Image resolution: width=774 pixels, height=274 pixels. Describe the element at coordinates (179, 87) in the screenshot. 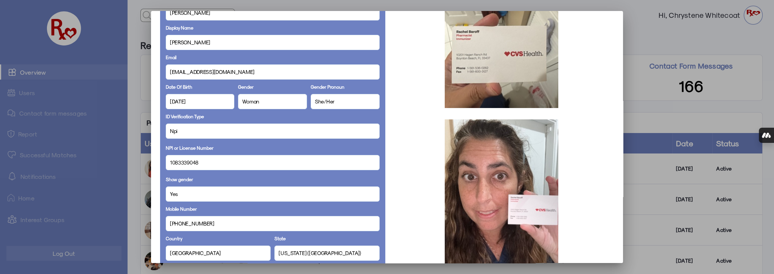

I see `label: Date Of Birth` at that location.